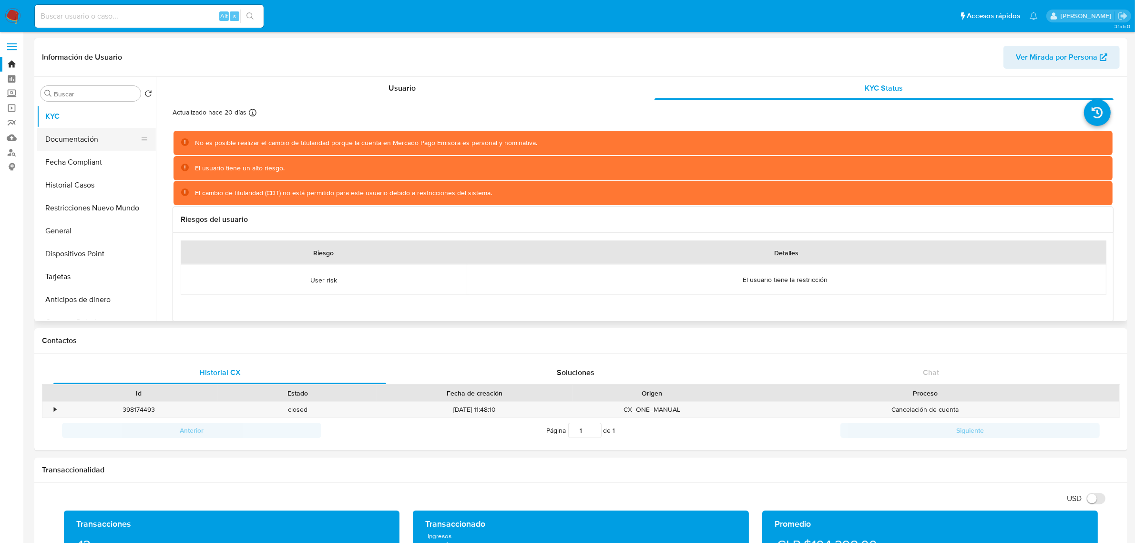 This screenshot has height=543, width=1135. Describe the element at coordinates (652, 393) in the screenshot. I see `div: Origen` at that location.